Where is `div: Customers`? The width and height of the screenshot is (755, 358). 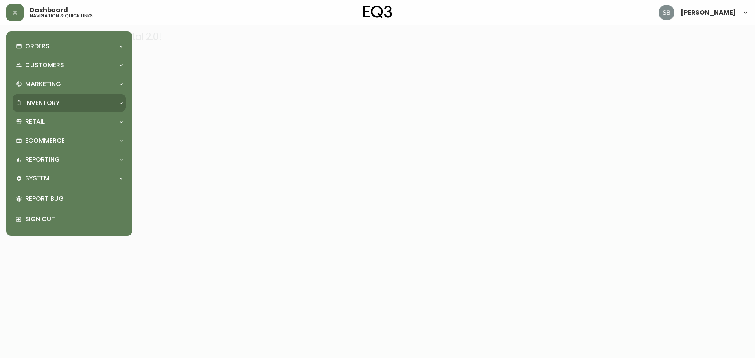
div: Customers is located at coordinates (69, 65).